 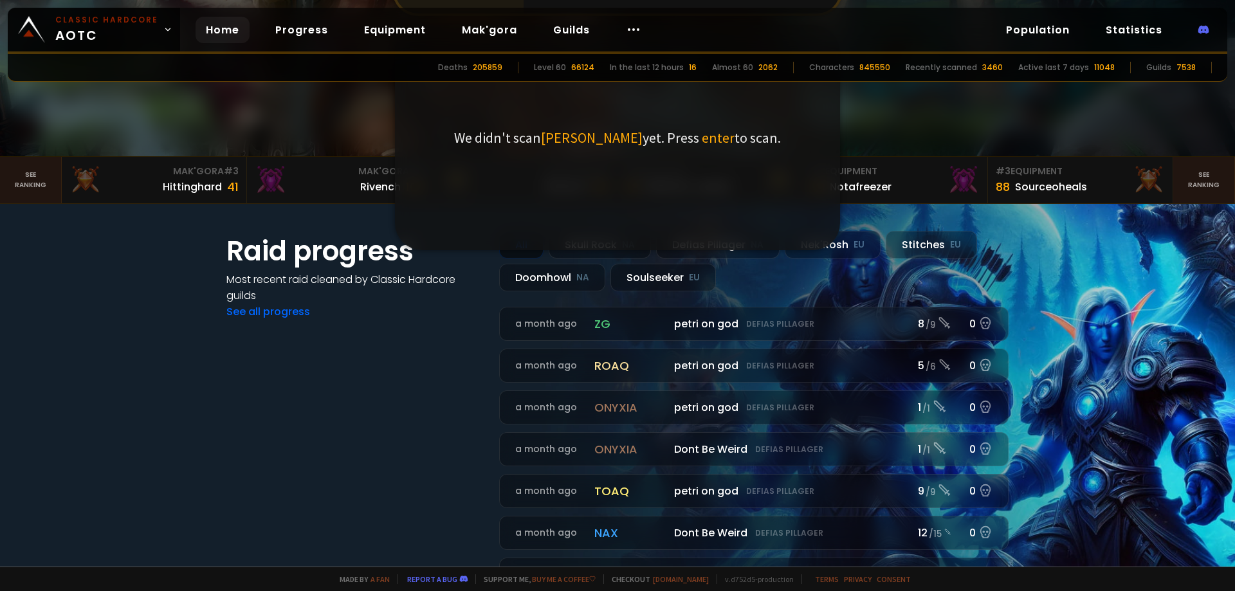 I want to click on small: Classic Hardcore, so click(x=107, y=20).